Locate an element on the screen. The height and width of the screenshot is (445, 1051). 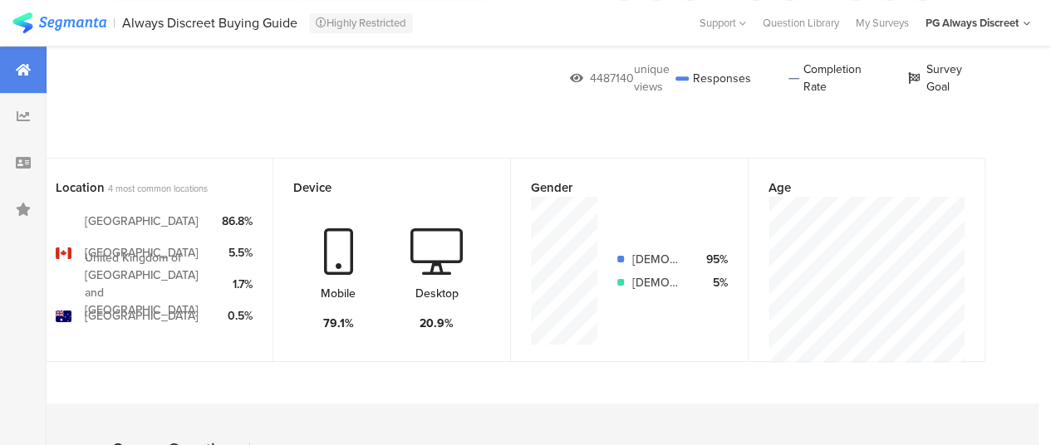
div: 4487140 is located at coordinates (612, 78).